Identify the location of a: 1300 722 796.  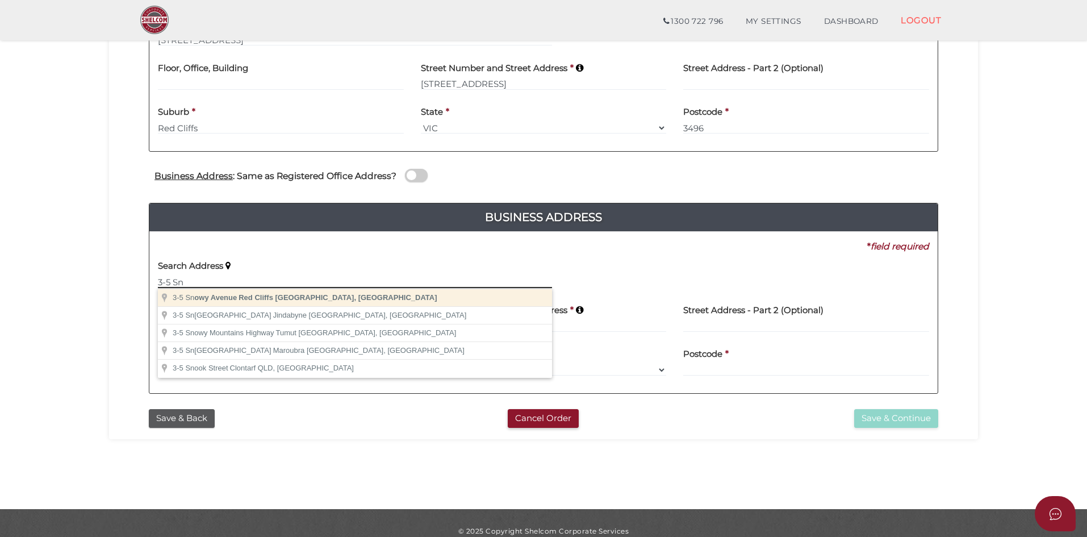
(693, 22).